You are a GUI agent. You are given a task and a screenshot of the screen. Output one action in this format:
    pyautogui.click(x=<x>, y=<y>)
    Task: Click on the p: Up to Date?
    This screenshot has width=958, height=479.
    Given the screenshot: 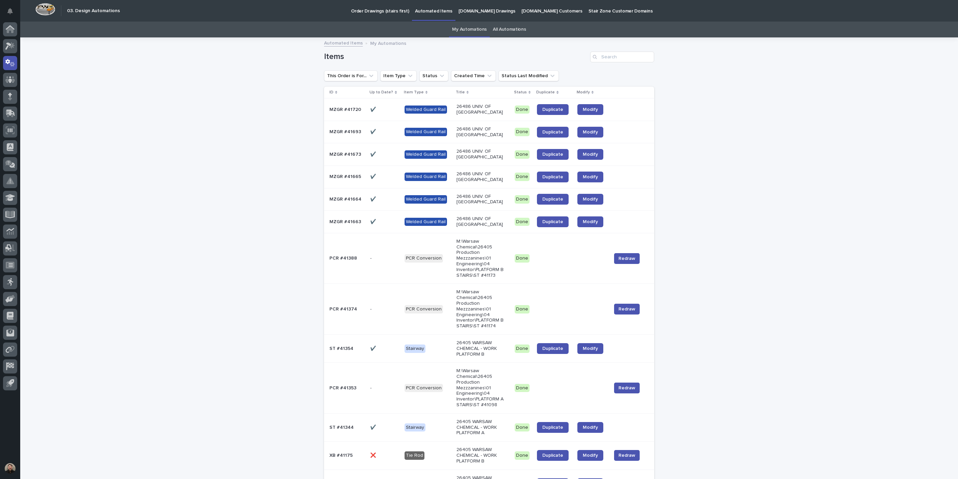 What is the action you would take?
    pyautogui.click(x=381, y=92)
    